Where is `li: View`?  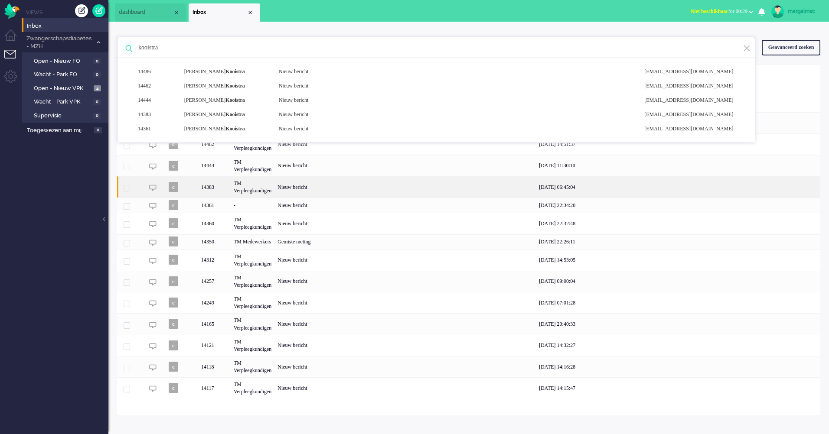
li: View is located at coordinates (224, 13).